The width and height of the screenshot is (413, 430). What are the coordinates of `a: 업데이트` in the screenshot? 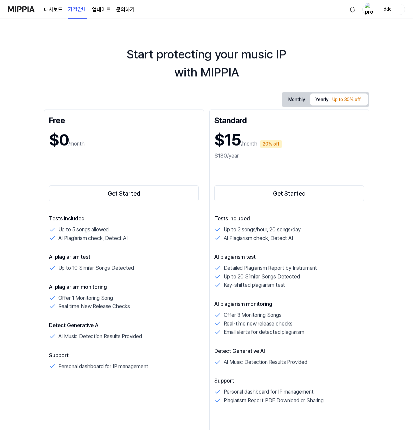 It's located at (101, 10).